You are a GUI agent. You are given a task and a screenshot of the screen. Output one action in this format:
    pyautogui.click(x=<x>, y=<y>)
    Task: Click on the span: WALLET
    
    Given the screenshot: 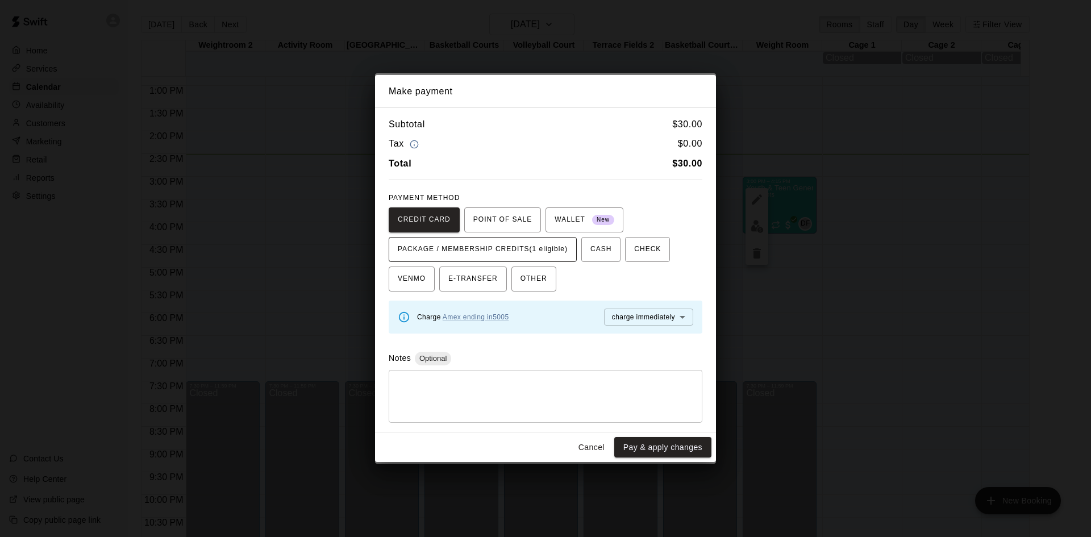 What is the action you would take?
    pyautogui.click(x=584, y=220)
    